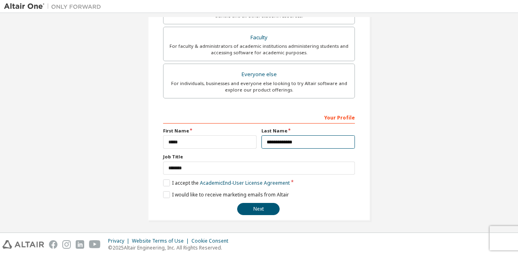 This screenshot has width=518, height=256. Describe the element at coordinates (259, 87) in the screenshot. I see `div: For individuals, businesses and everyone else looking to try Altair software and explore our prod...` at that location.